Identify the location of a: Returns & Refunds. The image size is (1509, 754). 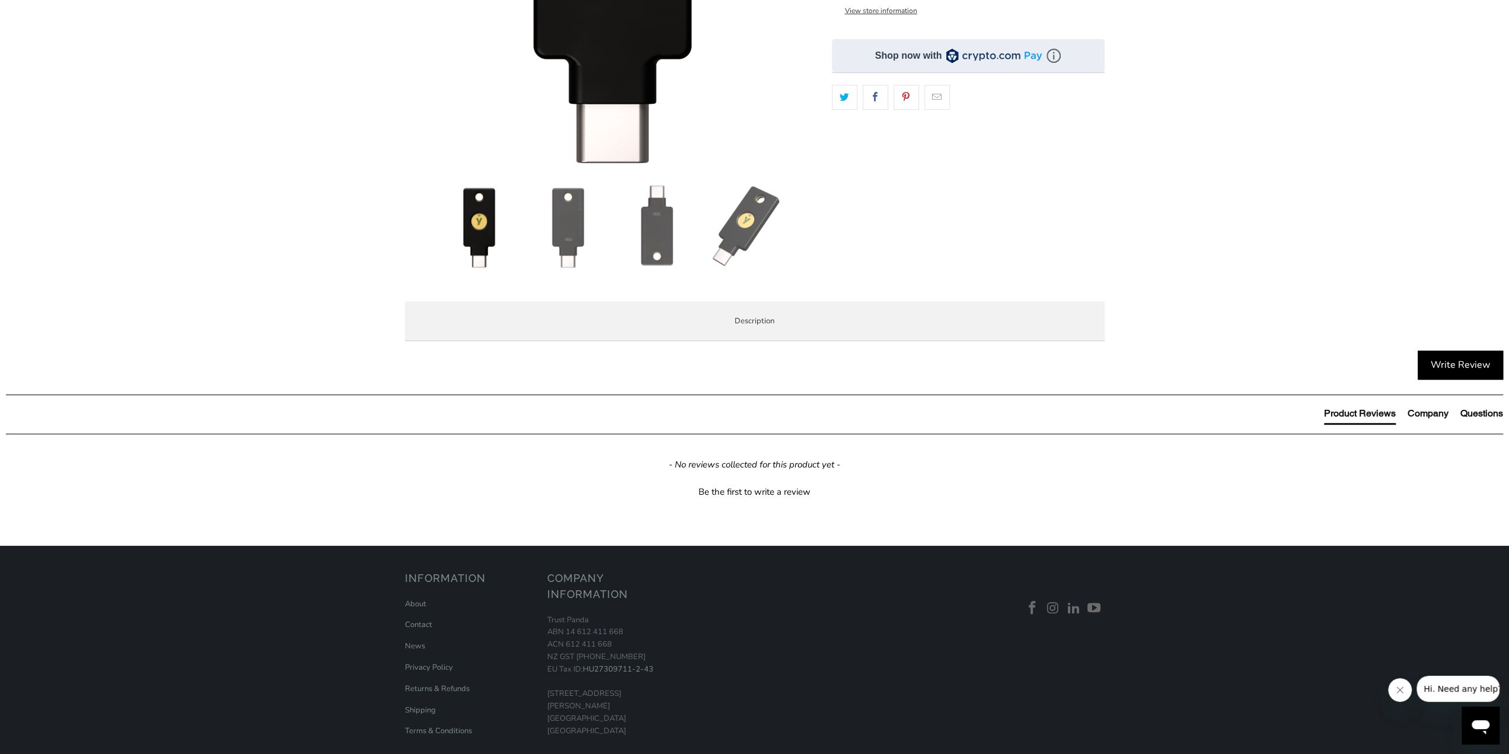
(437, 688).